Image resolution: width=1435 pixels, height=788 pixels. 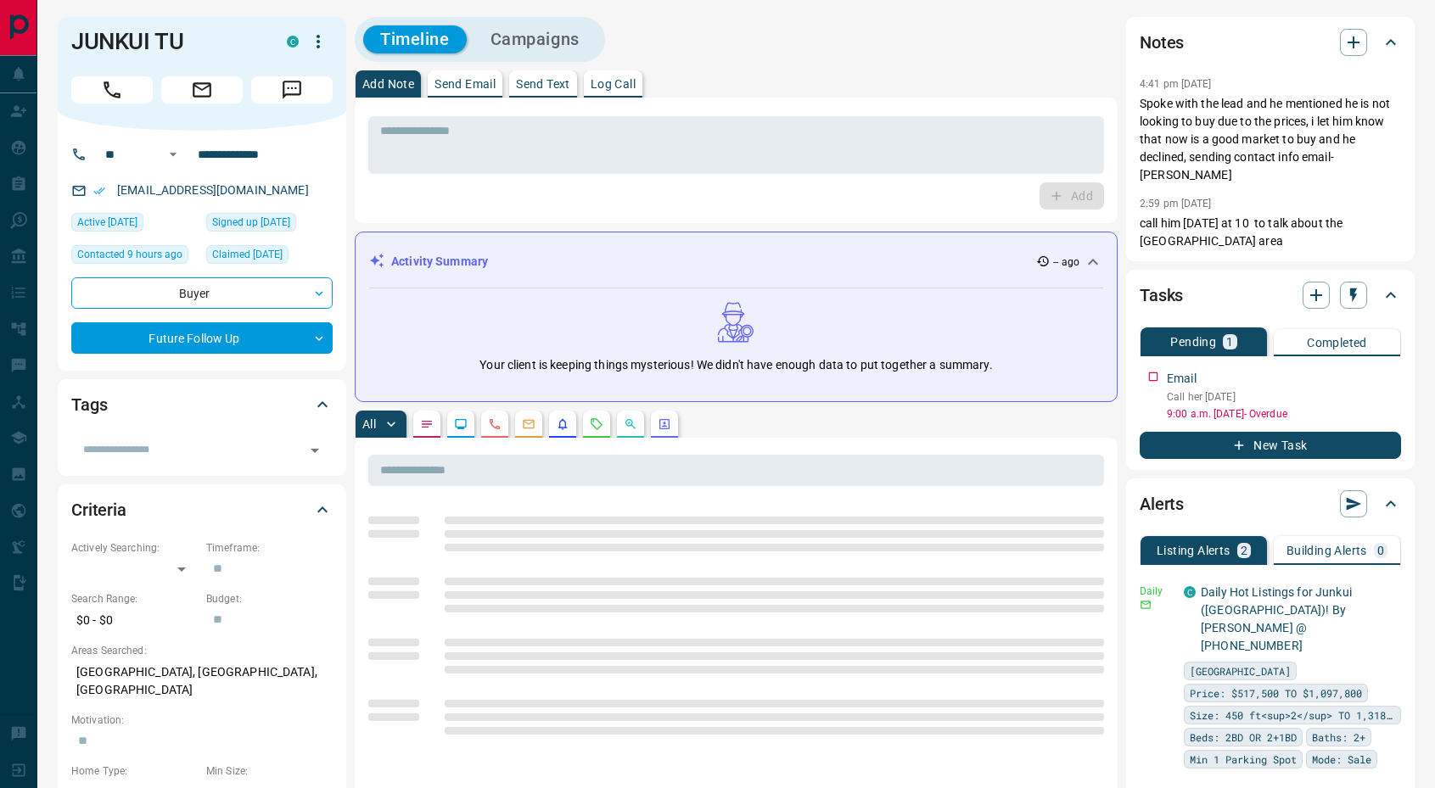 I want to click on div: Tue Oct 14 2025, so click(x=134, y=257).